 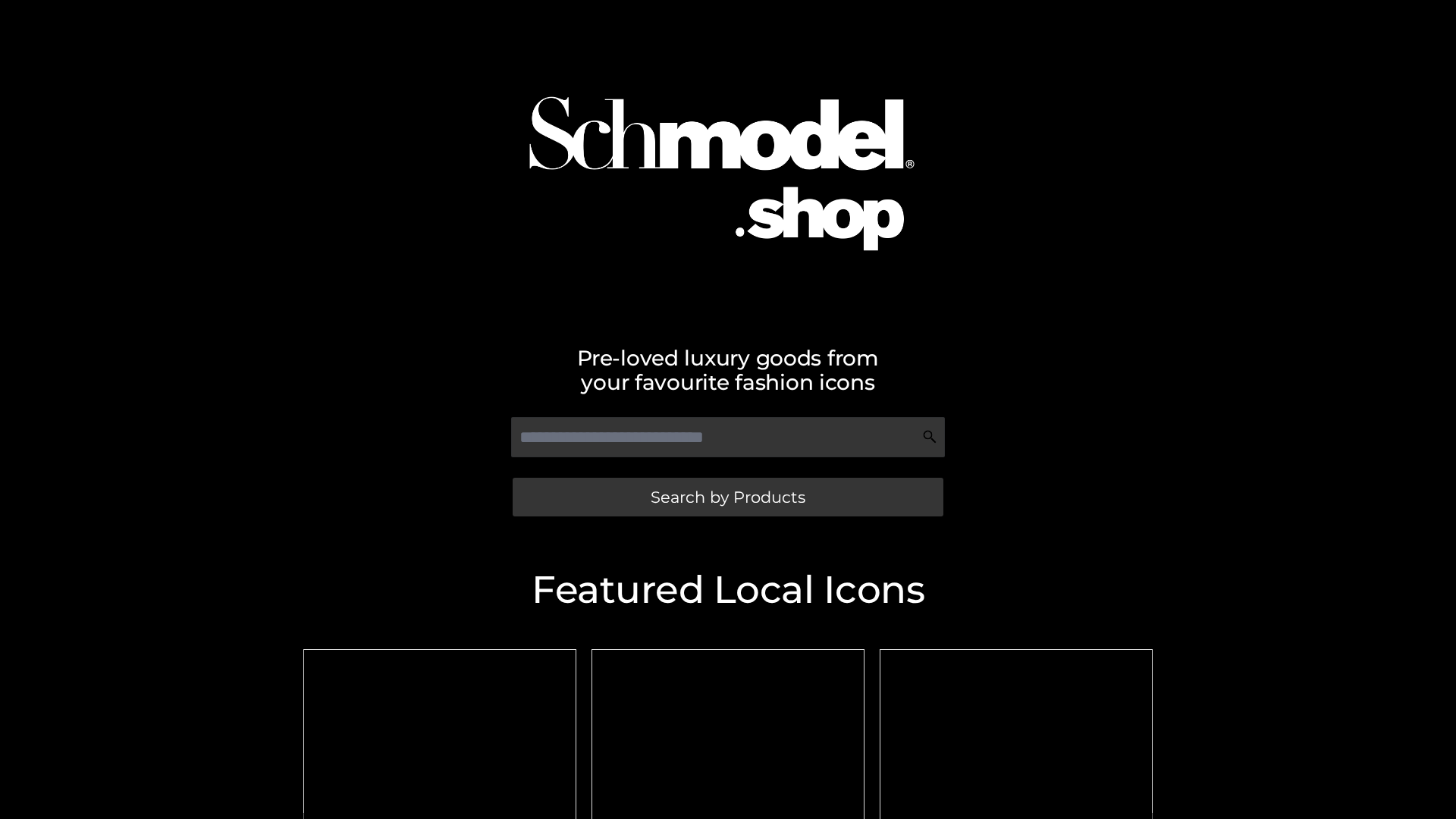 What do you see at coordinates (728, 497) in the screenshot?
I see `span: Search by Products` at bounding box center [728, 497].